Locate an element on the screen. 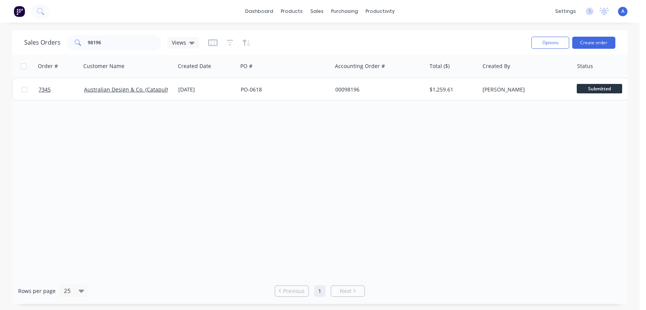  span: Previous is located at coordinates (294, 291).